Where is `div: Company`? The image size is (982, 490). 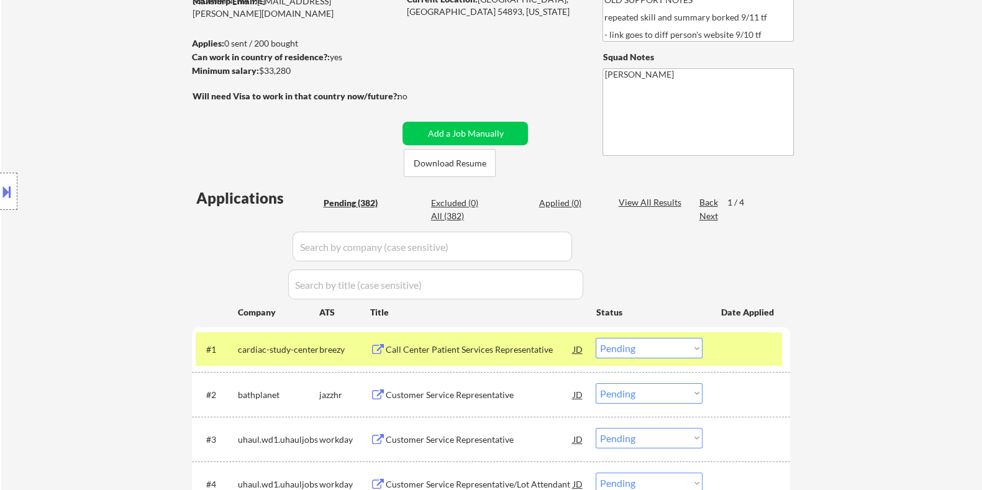 div: Company is located at coordinates (278, 312).